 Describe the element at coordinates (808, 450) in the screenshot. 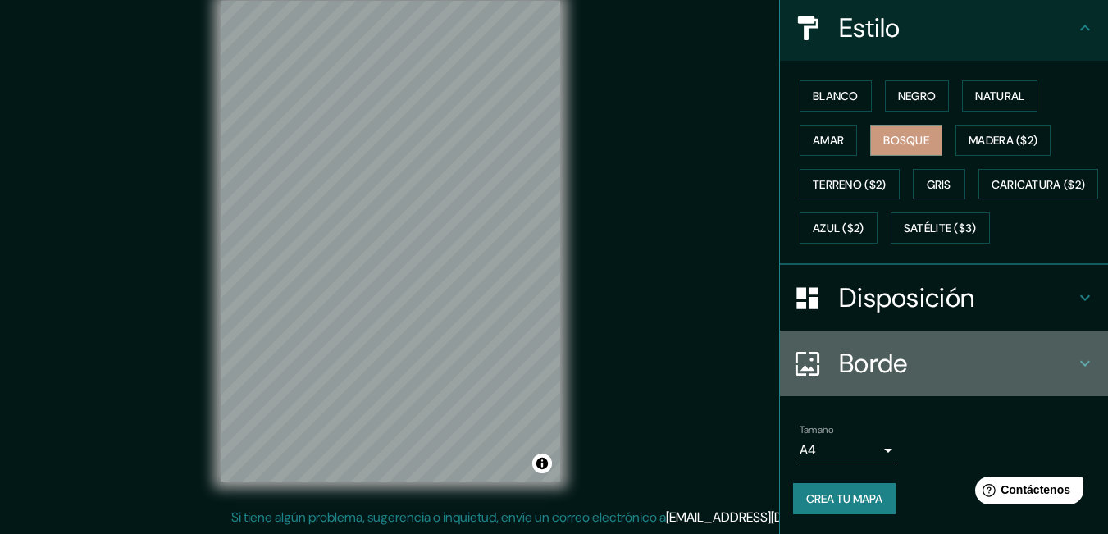

I see `font: A4` at that location.